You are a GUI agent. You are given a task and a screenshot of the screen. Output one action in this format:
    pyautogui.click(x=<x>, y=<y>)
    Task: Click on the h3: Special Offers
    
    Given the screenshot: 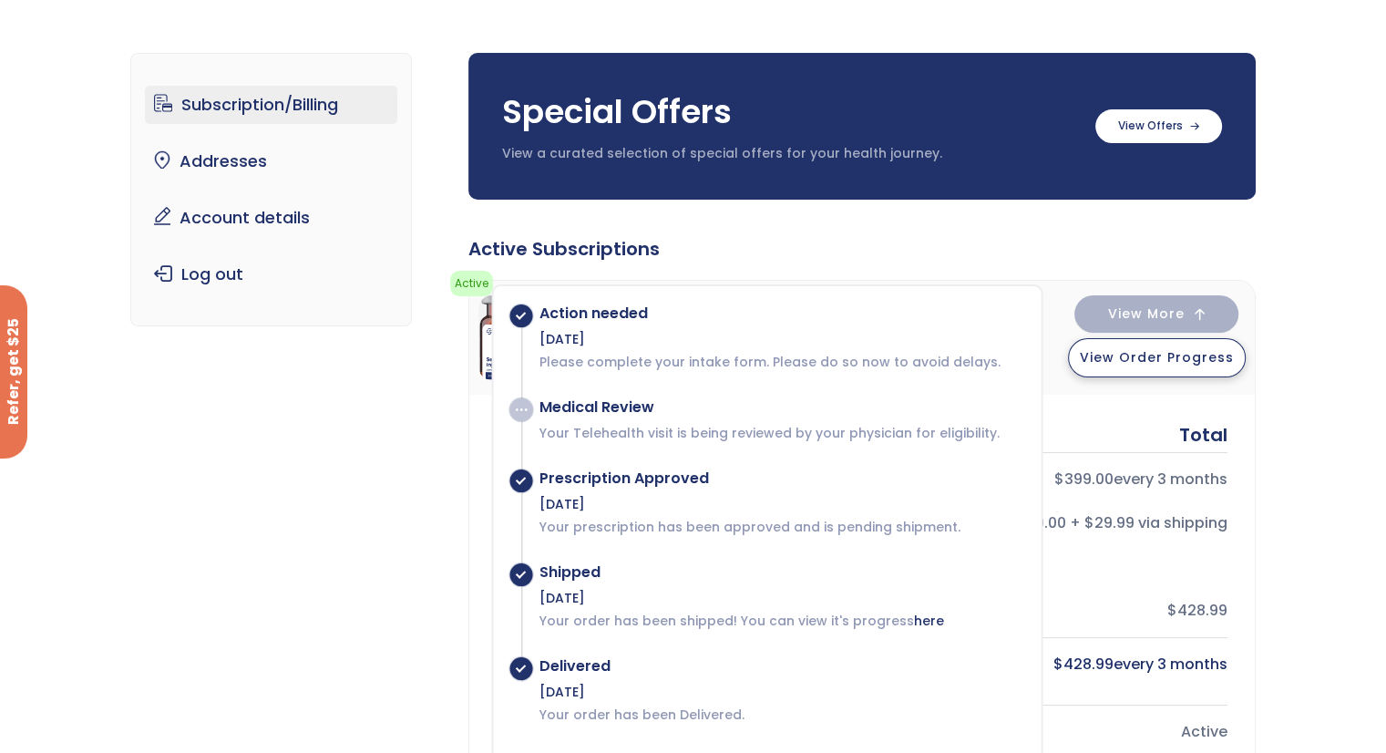 What is the action you would take?
    pyautogui.click(x=789, y=112)
    